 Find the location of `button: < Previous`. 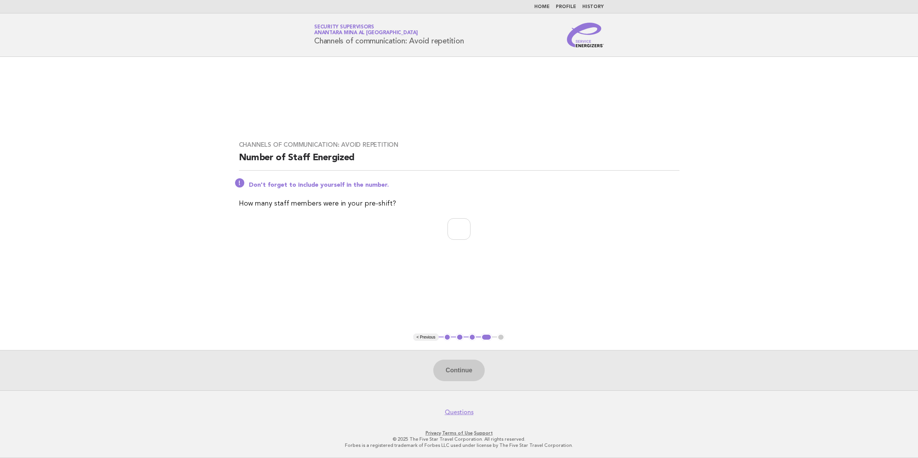

button: < Previous is located at coordinates (426, 337).